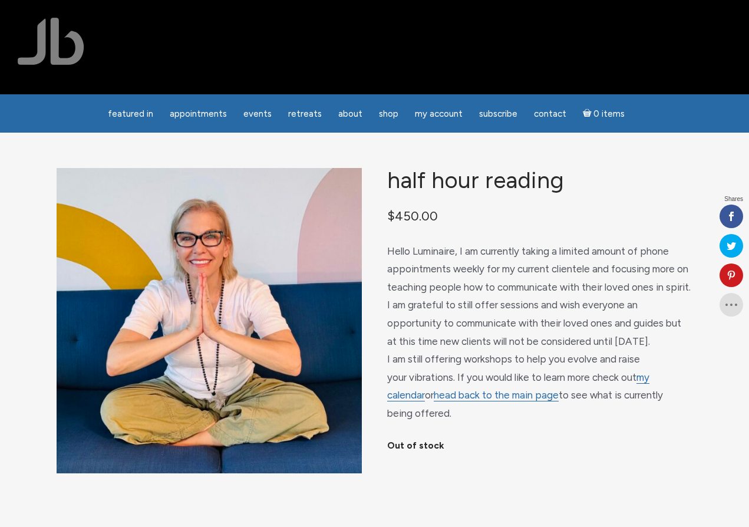 This screenshot has height=527, width=749. What do you see at coordinates (734, 199) in the screenshot?
I see `span: Shares` at bounding box center [734, 199].